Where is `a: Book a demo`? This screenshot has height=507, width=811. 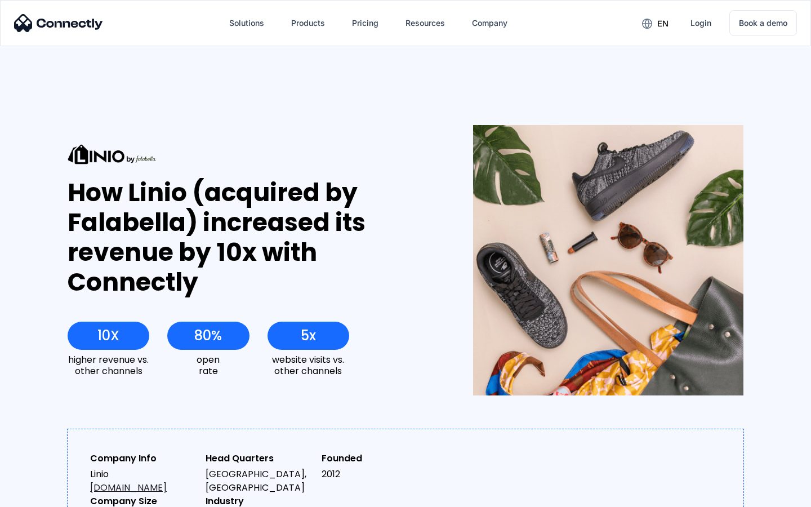
a: Book a demo is located at coordinates (763, 23).